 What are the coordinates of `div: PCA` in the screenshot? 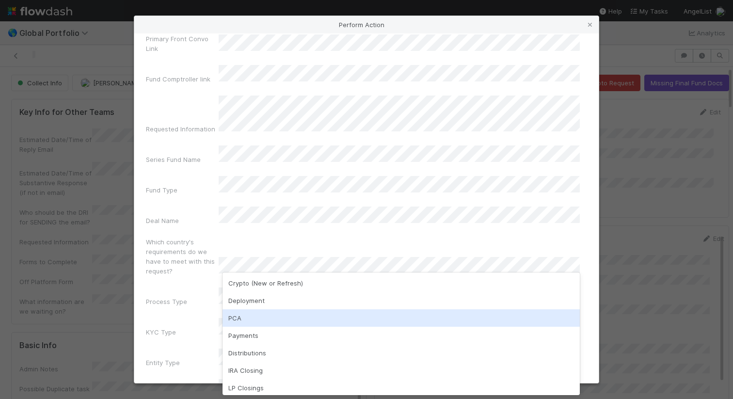 It's located at (401, 318).